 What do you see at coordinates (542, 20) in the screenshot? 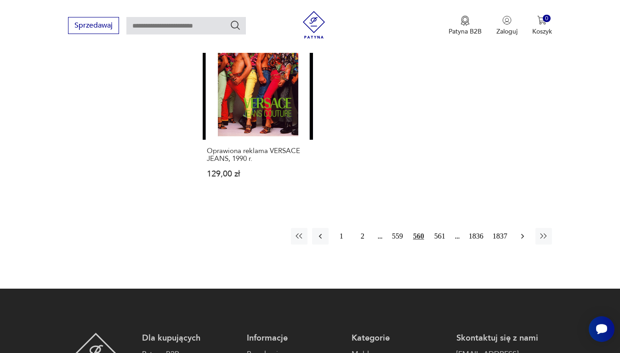
I see `img: Ikona koszyka` at bounding box center [542, 20].